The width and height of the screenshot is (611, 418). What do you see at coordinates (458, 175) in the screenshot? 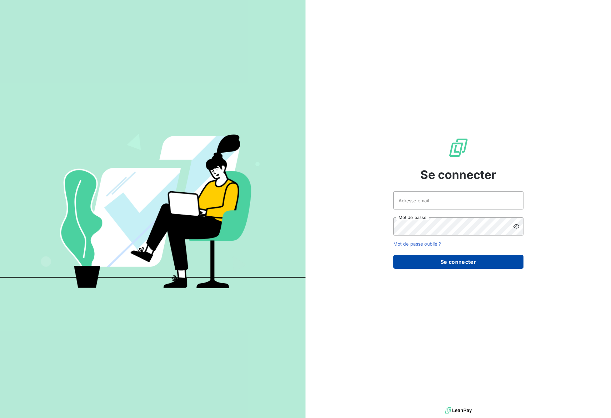
I see `span: Se connecter` at bounding box center [458, 175].